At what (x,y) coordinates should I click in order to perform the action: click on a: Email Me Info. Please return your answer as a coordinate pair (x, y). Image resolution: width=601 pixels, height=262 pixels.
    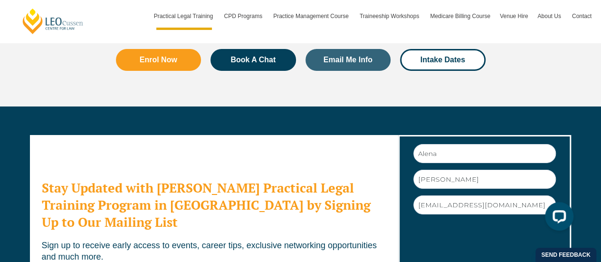
    Looking at the image, I should click on (348, 60).